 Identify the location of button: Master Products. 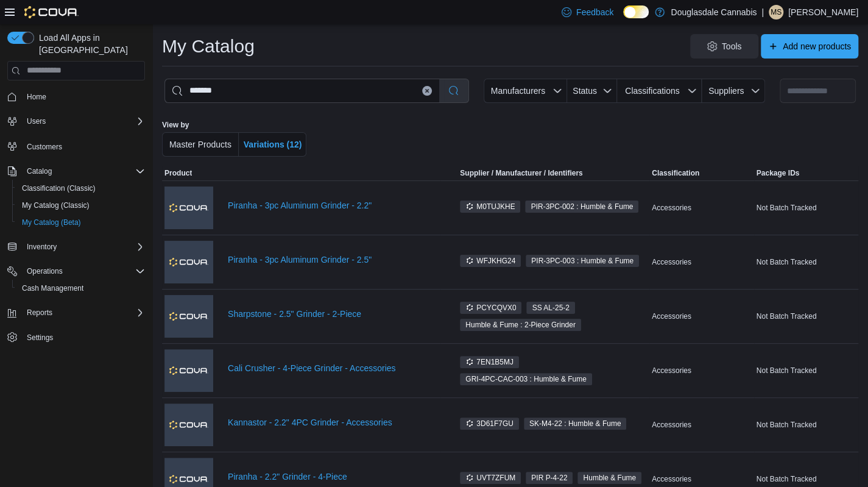
(200, 144).